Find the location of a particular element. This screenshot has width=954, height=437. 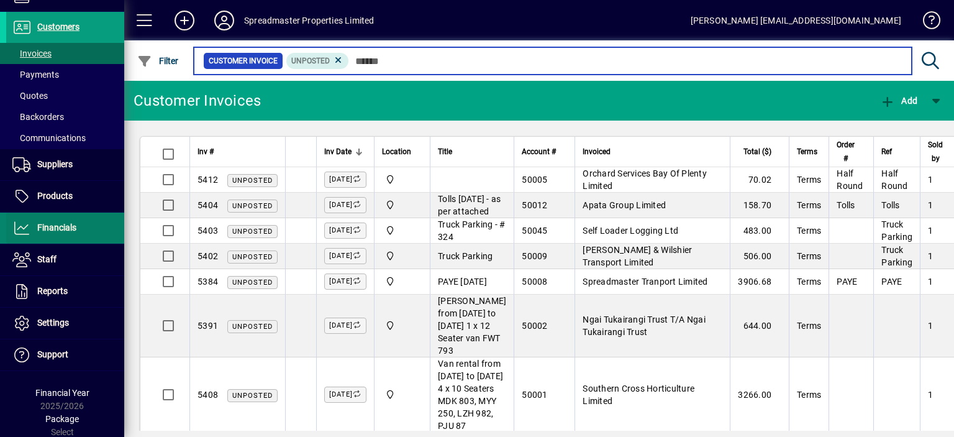

div: Invoiced is located at coordinates (652, 152).